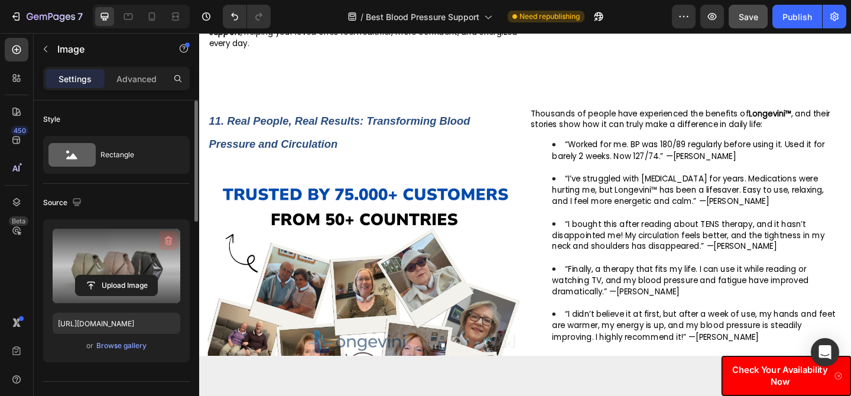 Image resolution: width=851 pixels, height=396 pixels. What do you see at coordinates (121, 346) in the screenshot?
I see `button: Browse gallery` at bounding box center [121, 346].